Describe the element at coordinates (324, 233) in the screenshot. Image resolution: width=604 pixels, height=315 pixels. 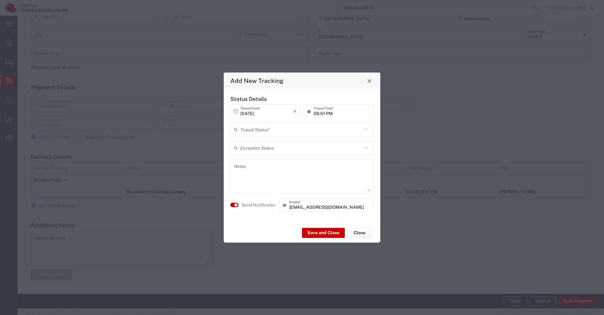
I see `button: Save and Close` at that location.